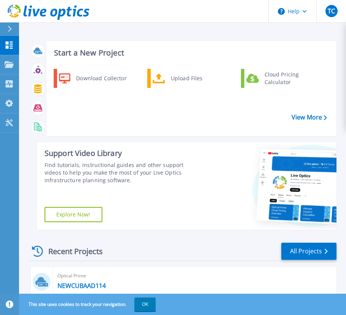  I want to click on span: This site uses cookies to track your navigation., so click(88, 304).